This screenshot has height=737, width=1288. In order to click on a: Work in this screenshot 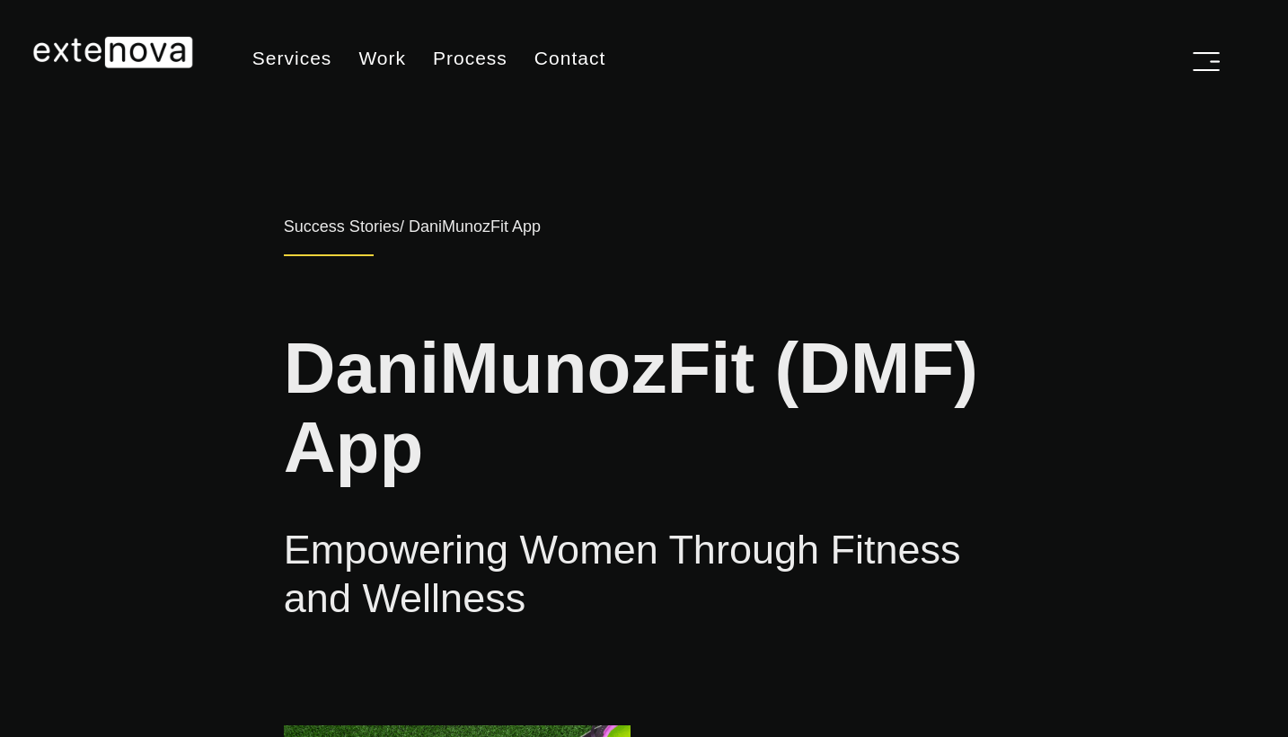, I will do `click(382, 58)`.